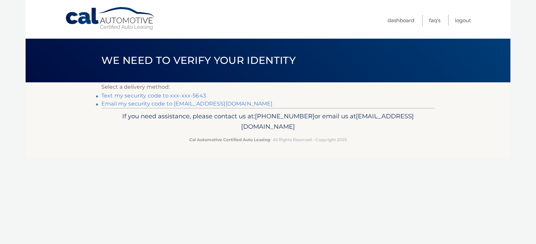 This screenshot has height=244, width=536. What do you see at coordinates (401, 20) in the screenshot?
I see `a: Dashboard` at bounding box center [401, 20].